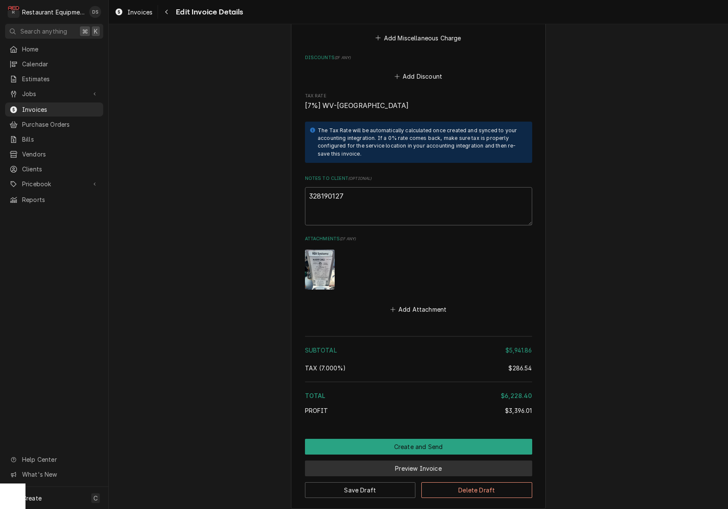  I want to click on a: Estimates, so click(54, 79).